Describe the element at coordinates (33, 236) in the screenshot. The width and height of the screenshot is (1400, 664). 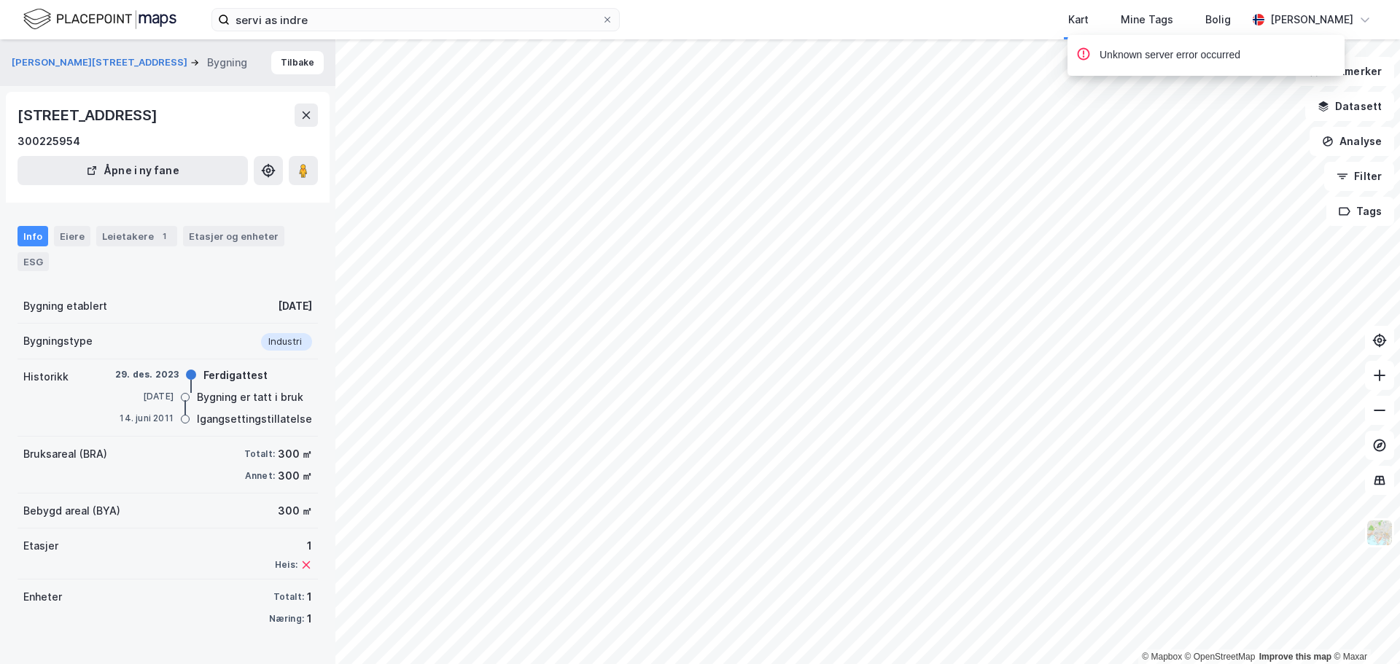
I see `div: Info` at that location.